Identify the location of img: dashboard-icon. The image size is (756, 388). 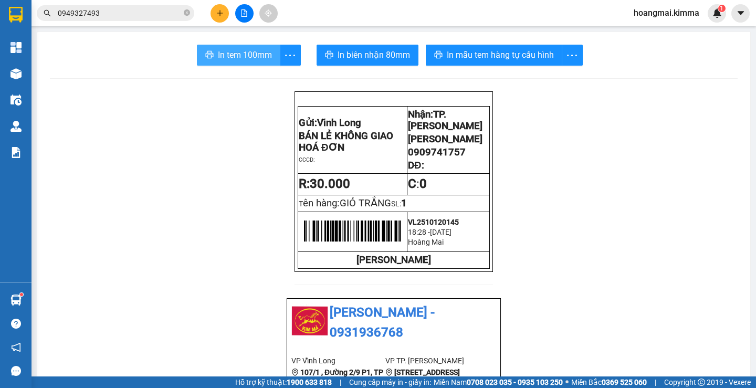
(16, 47).